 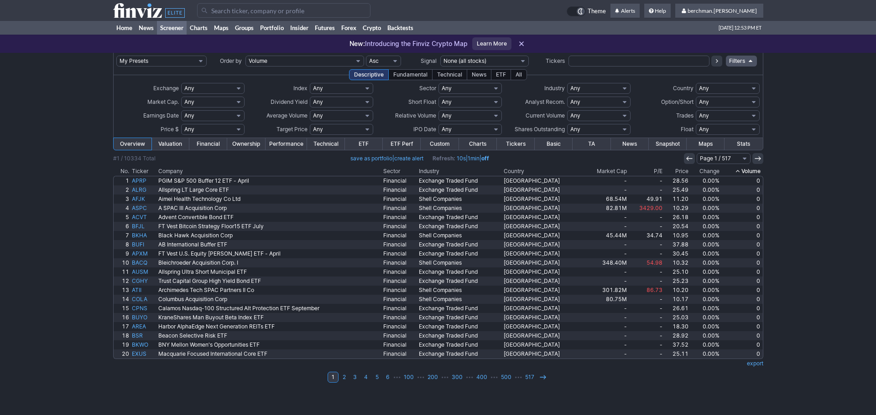 What do you see at coordinates (705, 144) in the screenshot?
I see `a: Maps` at bounding box center [705, 144].